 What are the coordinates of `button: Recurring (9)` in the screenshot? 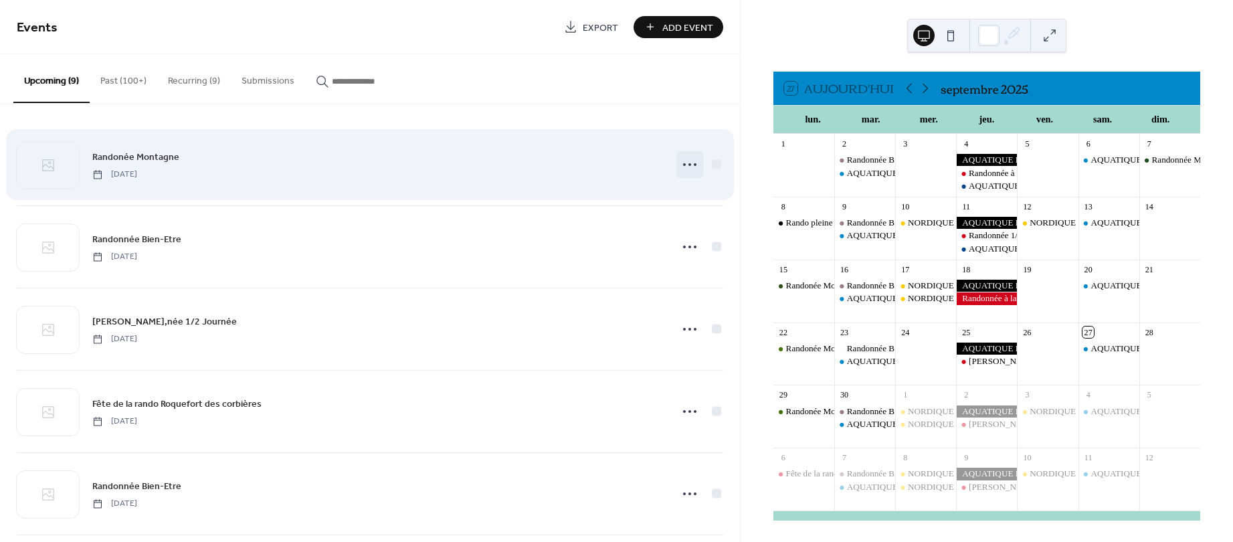 It's located at (194, 78).